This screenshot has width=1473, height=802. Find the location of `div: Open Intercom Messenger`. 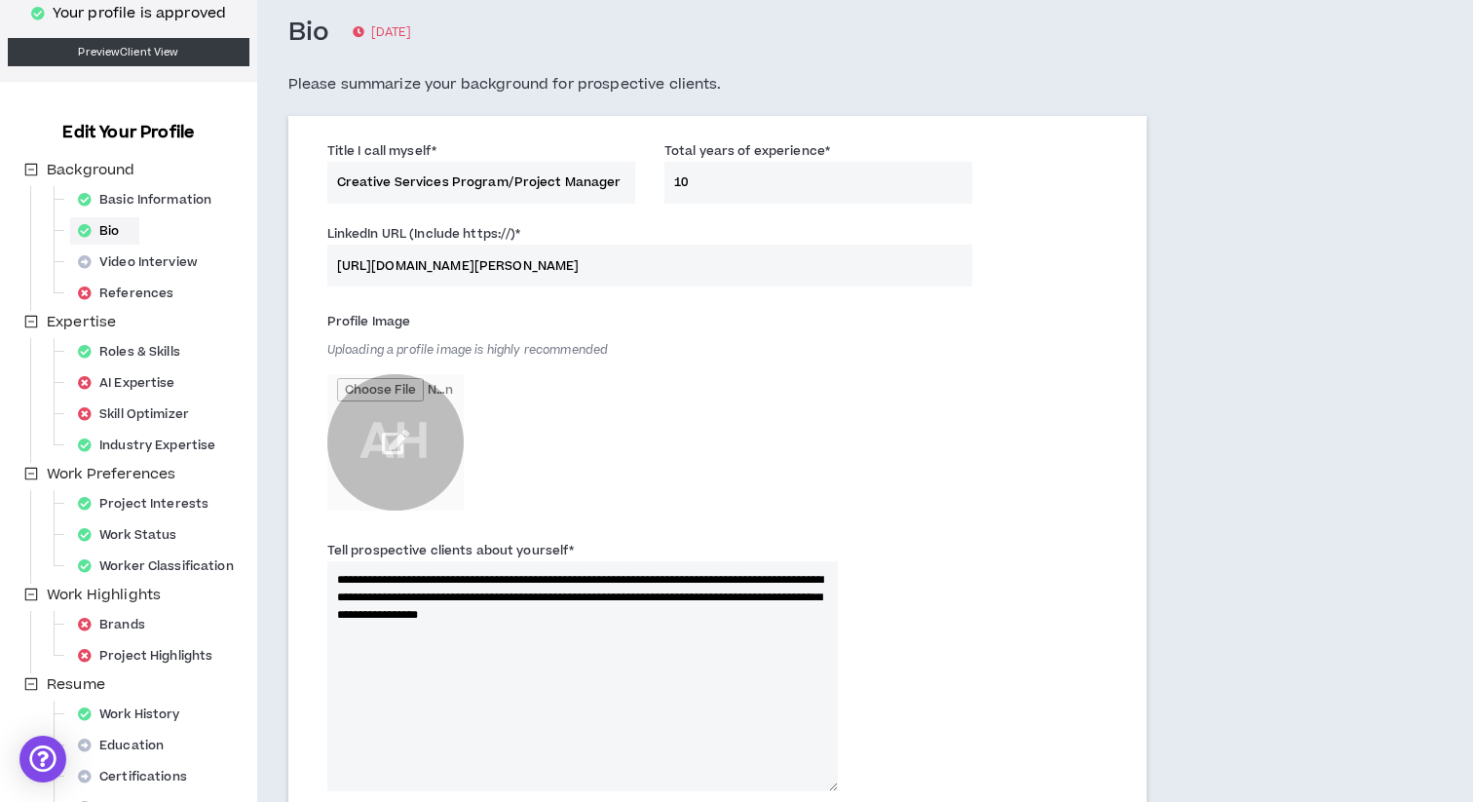

div: Open Intercom Messenger is located at coordinates (43, 759).